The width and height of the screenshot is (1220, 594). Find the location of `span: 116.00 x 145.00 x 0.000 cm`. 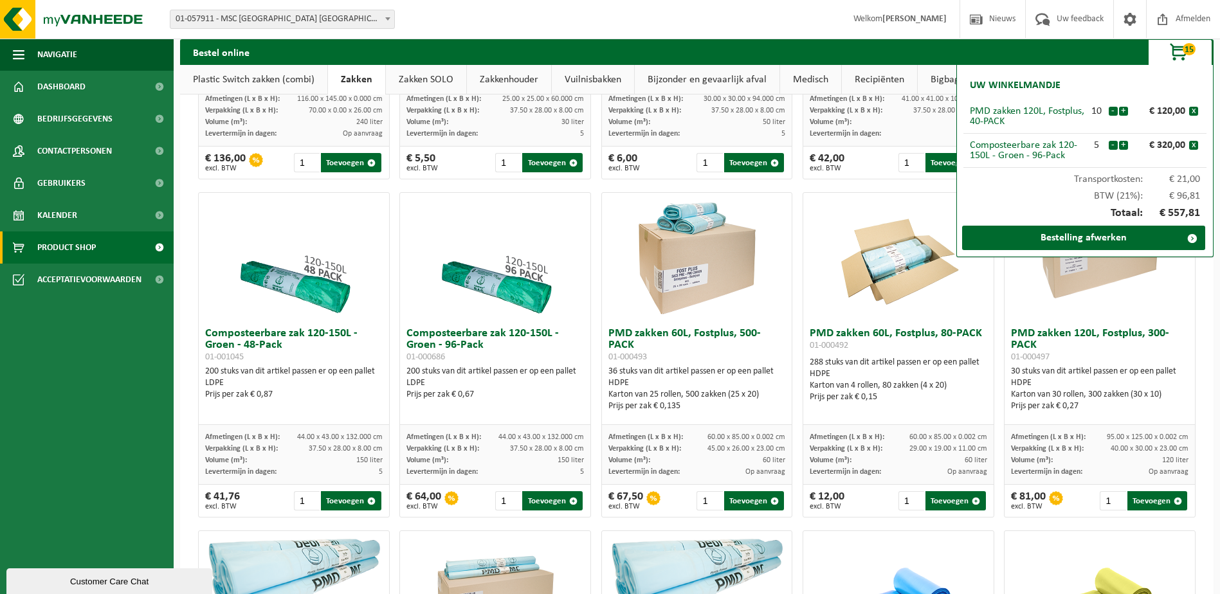

span: 116.00 x 145.00 x 0.000 cm is located at coordinates (340, 99).